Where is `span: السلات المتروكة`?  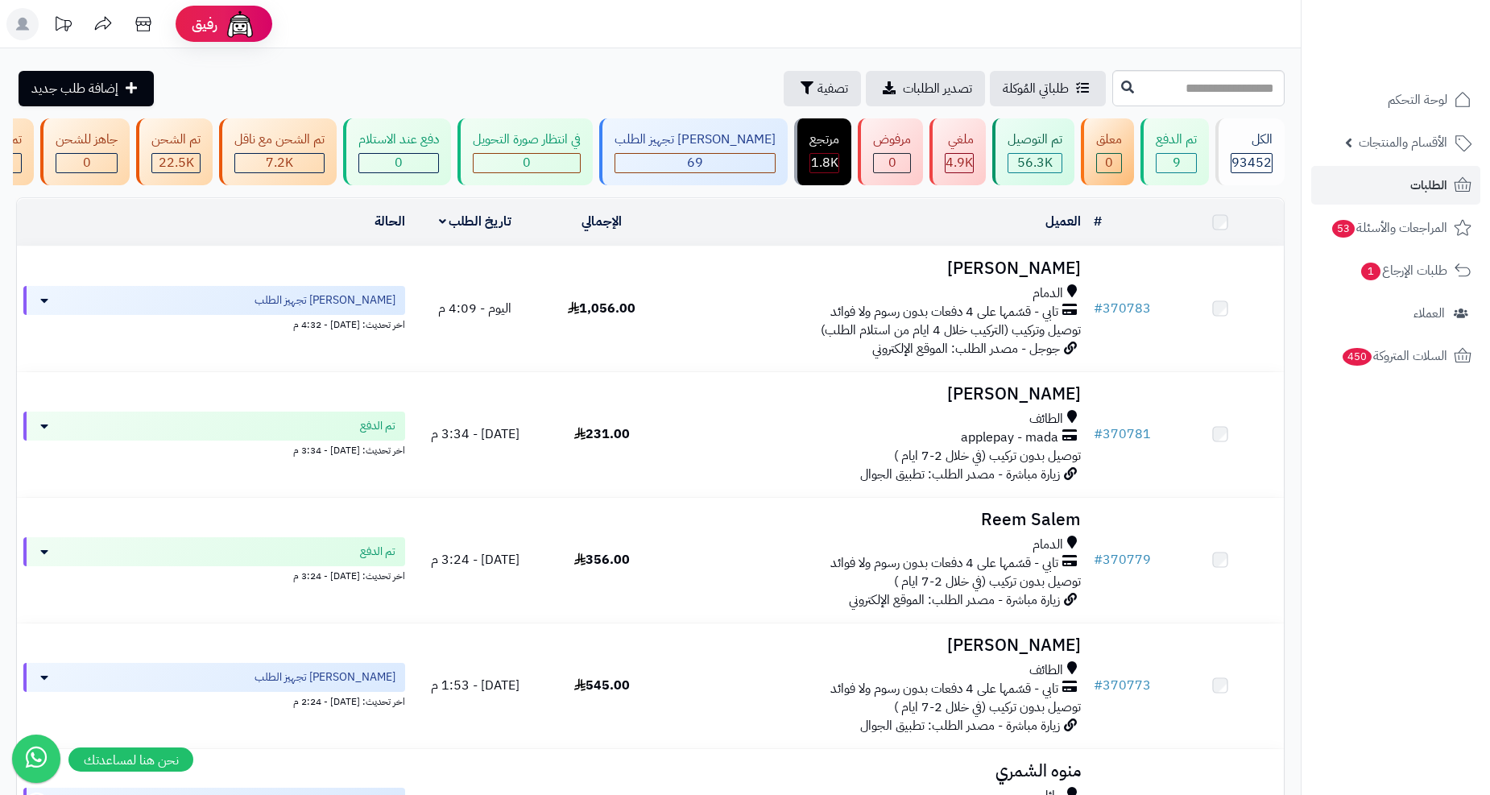
span: السلات المتروكة is located at coordinates (1394, 356).